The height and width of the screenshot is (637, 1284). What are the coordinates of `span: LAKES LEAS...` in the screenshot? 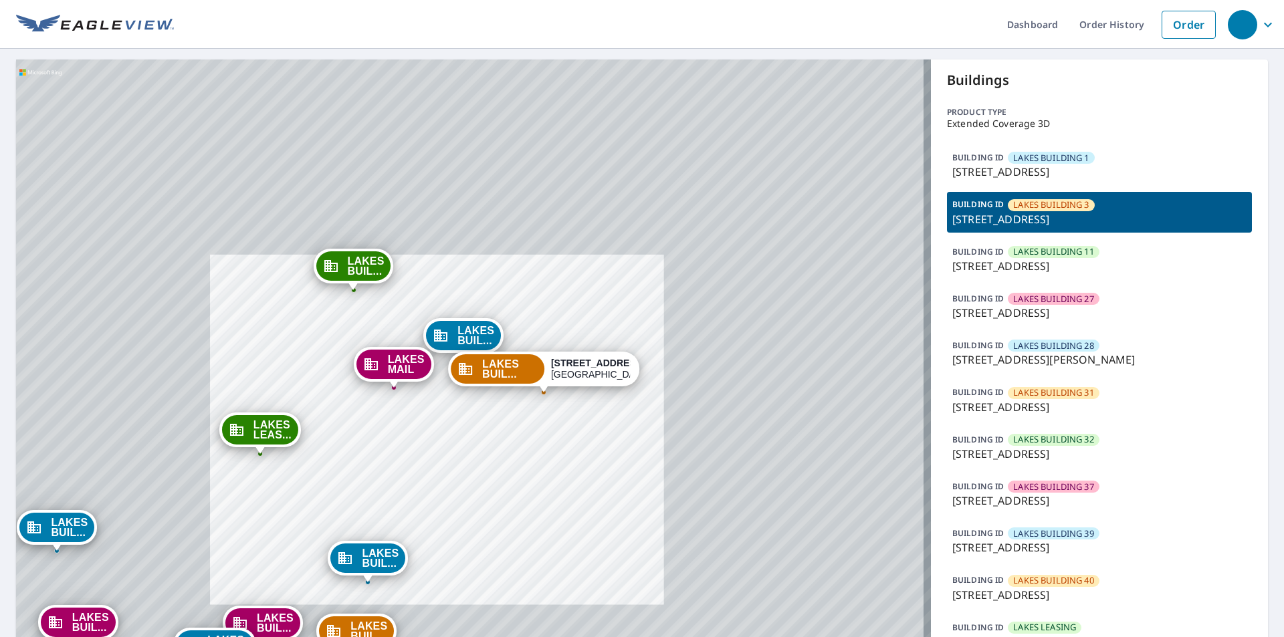 It's located at (272, 430).